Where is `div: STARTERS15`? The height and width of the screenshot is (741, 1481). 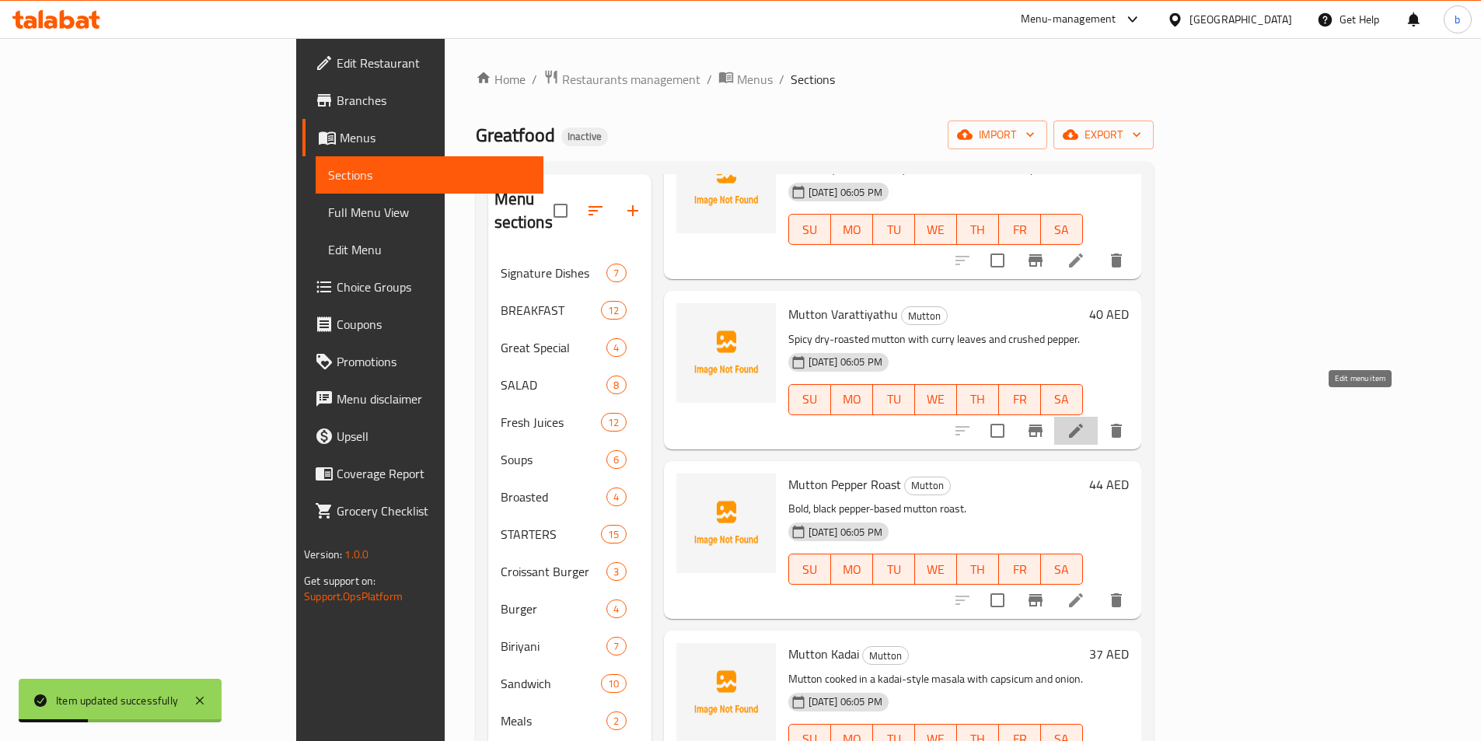
div: STARTERS15 is located at coordinates (570, 534).